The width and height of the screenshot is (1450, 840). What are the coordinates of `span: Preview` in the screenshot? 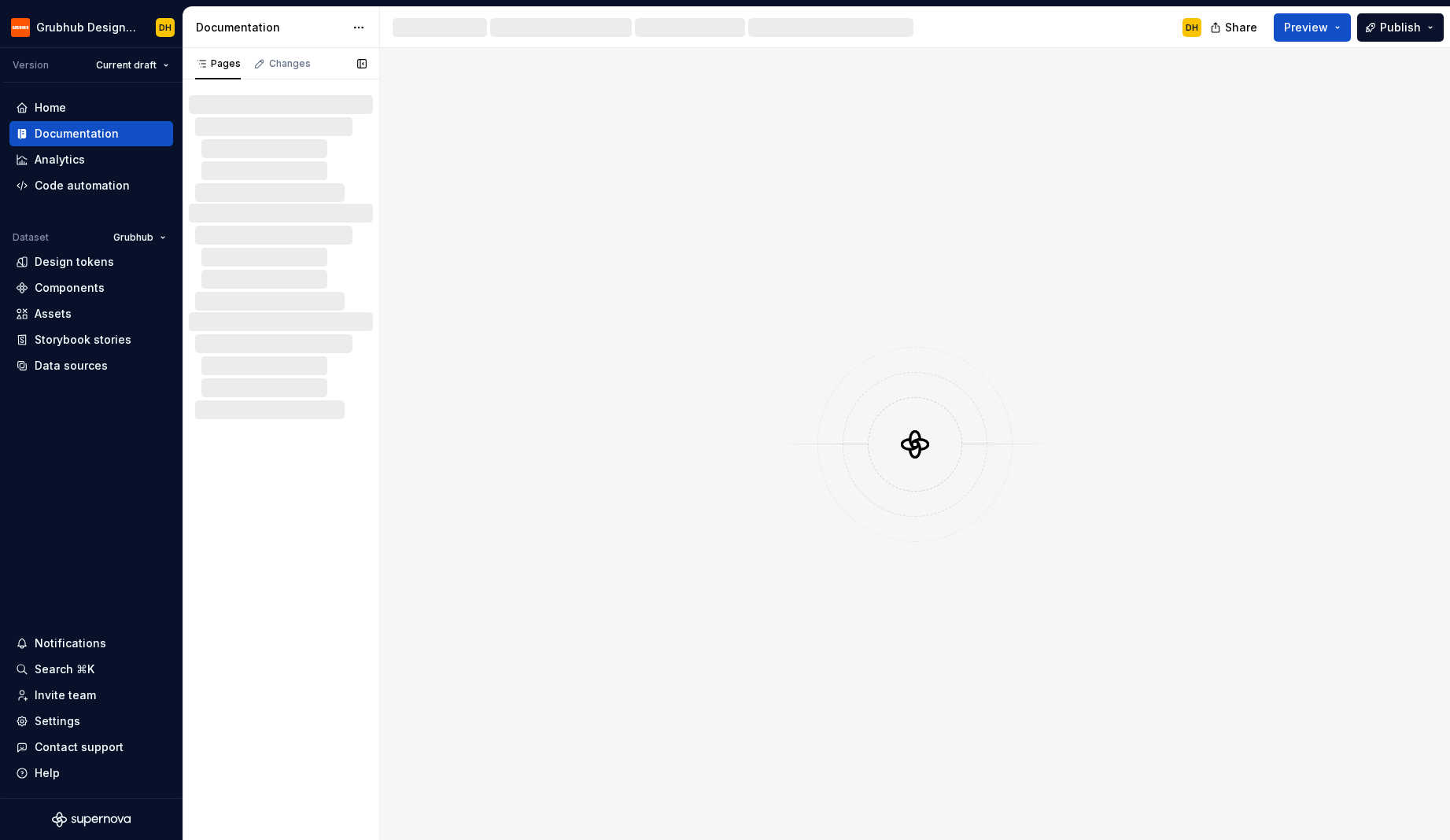 It's located at (1306, 27).